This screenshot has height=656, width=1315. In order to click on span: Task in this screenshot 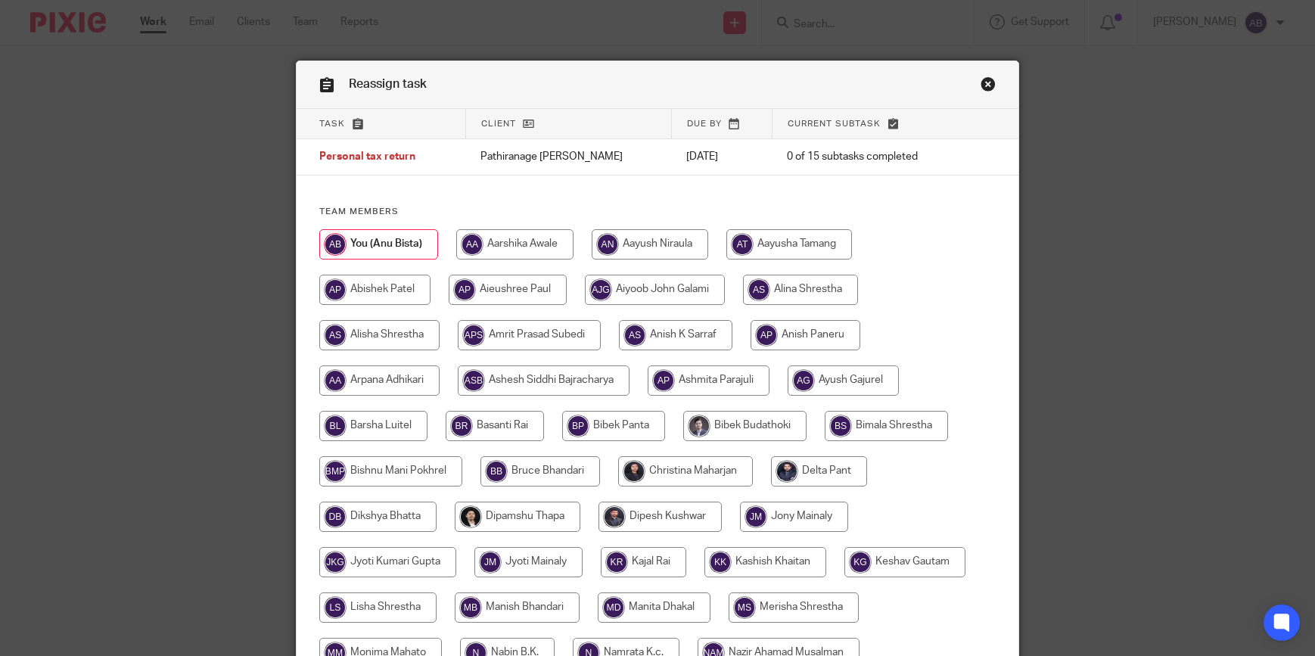, I will do `click(332, 123)`.